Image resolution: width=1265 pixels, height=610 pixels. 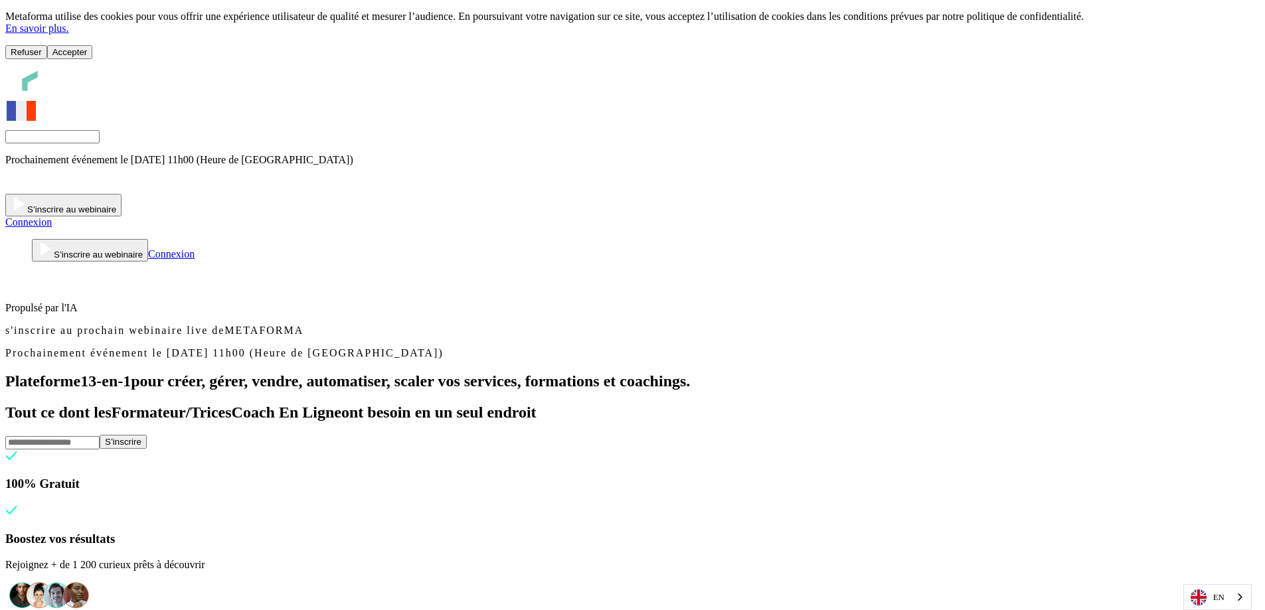 I want to click on button: S’inscrire, so click(x=123, y=442).